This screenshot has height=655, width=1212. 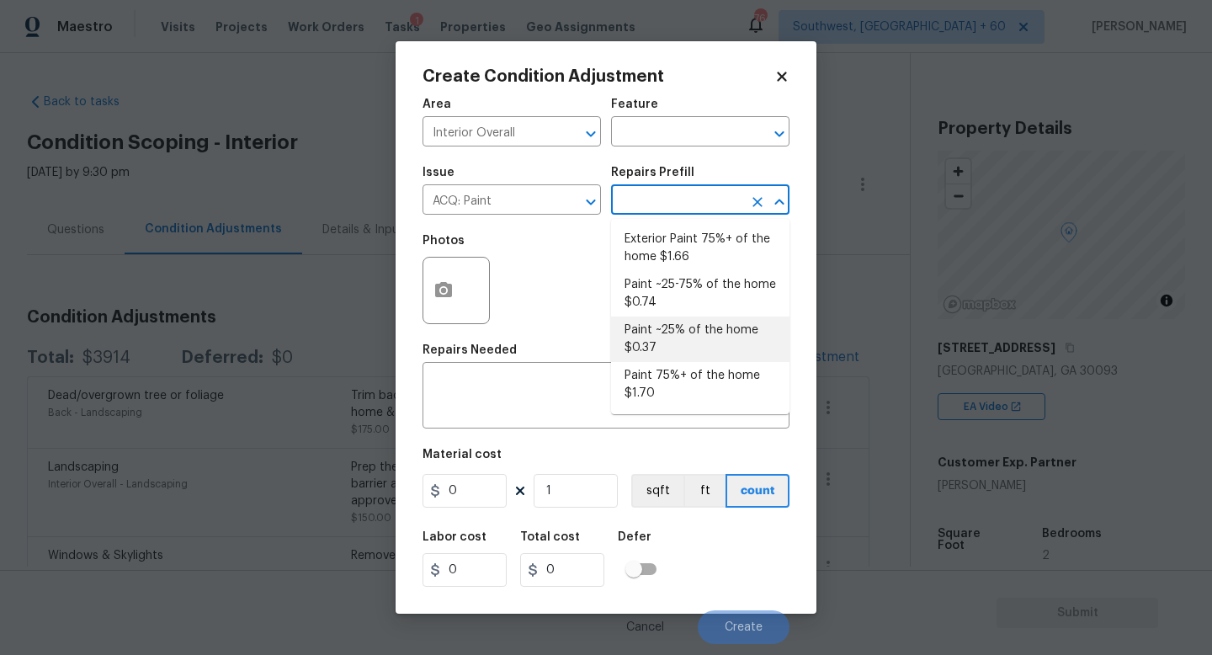 I want to click on h5: Material cost, so click(x=462, y=455).